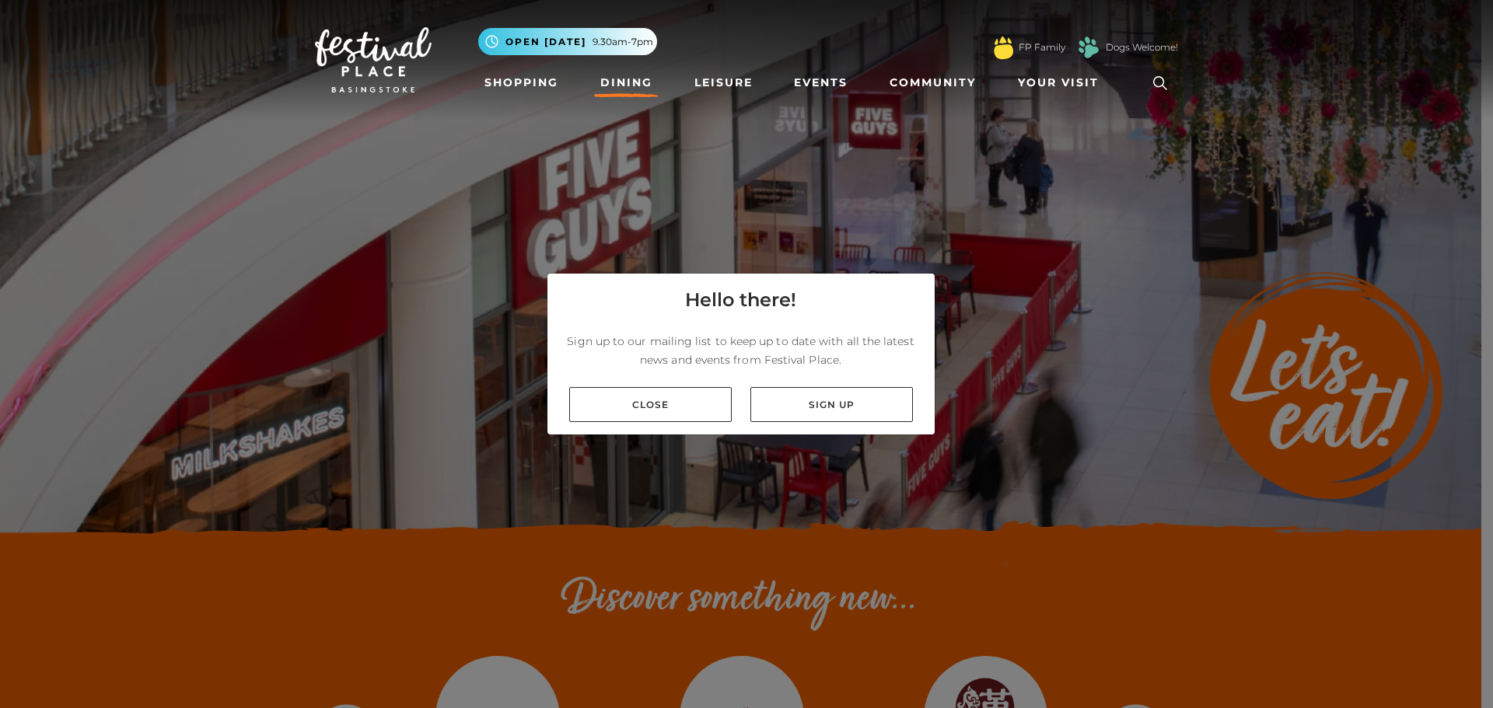 The width and height of the screenshot is (1493, 708). I want to click on a: Events, so click(820, 82).